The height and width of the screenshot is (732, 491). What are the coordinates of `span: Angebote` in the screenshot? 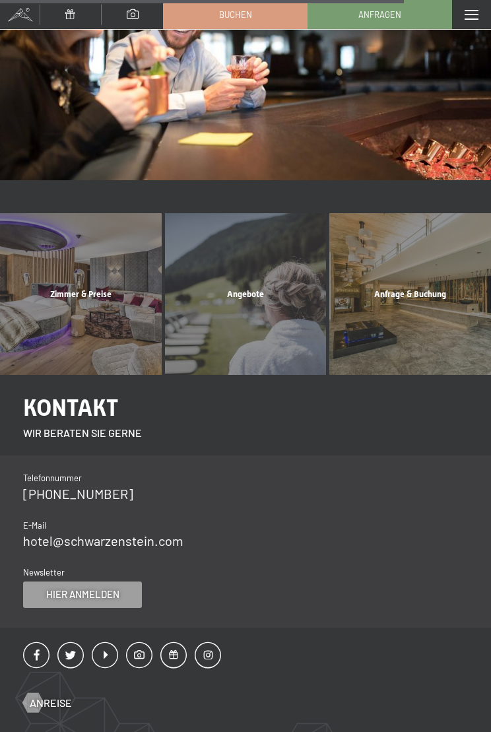 It's located at (246, 294).